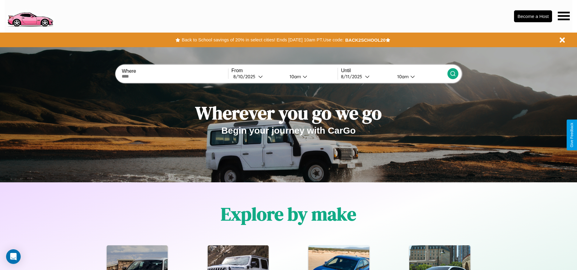 The height and width of the screenshot is (270, 577). What do you see at coordinates (394, 71) in the screenshot?
I see `label: Until` at bounding box center [394, 71].